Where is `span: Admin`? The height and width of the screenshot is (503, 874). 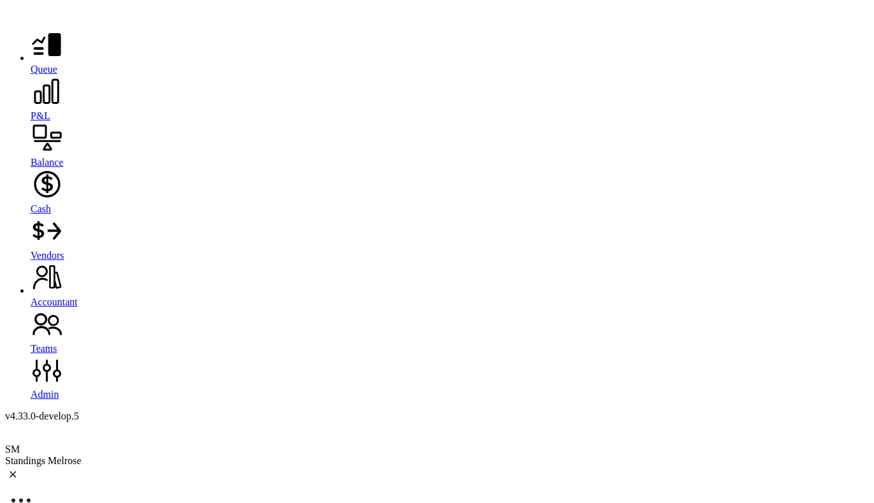 span: Admin is located at coordinates (45, 394).